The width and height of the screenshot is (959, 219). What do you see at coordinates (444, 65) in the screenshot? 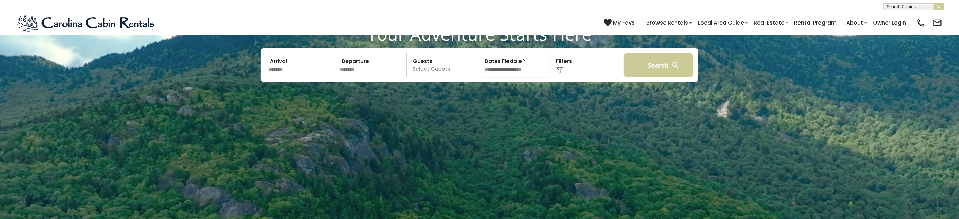
I see `p: Select Guests` at bounding box center [444, 65].